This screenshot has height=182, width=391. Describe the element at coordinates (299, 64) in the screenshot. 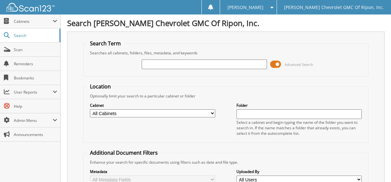

I see `span: Advanced Search` at that location.